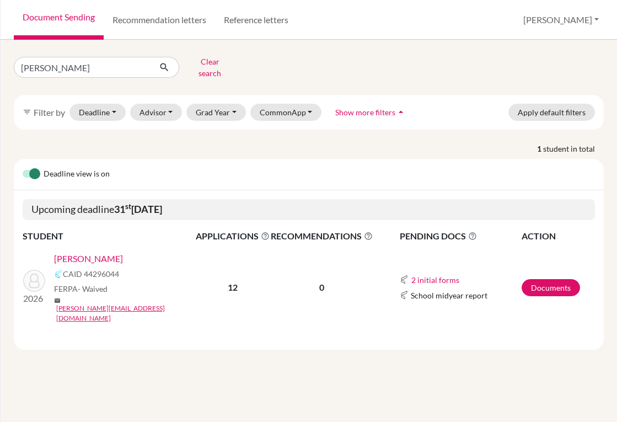 This screenshot has width=617, height=422. What do you see at coordinates (551, 112) in the screenshot?
I see `button: Apply default filters` at bounding box center [551, 112].